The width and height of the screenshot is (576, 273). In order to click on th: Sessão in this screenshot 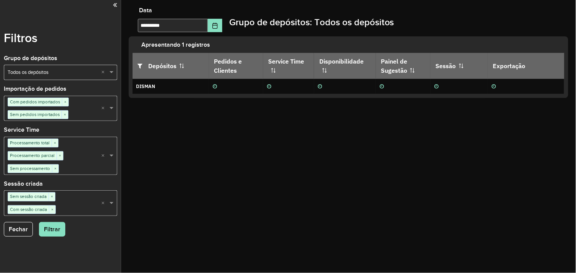, I will do `click(459, 65)`.